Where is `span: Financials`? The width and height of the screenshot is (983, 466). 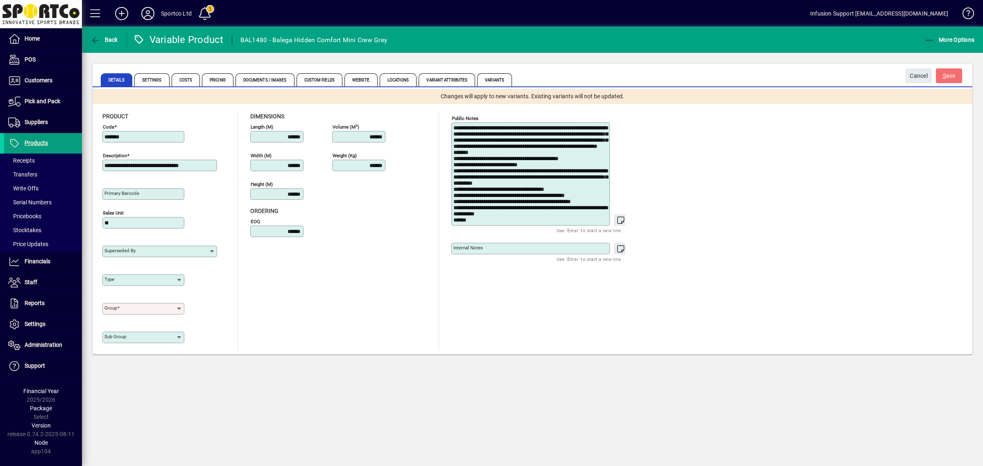 span: Financials is located at coordinates (37, 261).